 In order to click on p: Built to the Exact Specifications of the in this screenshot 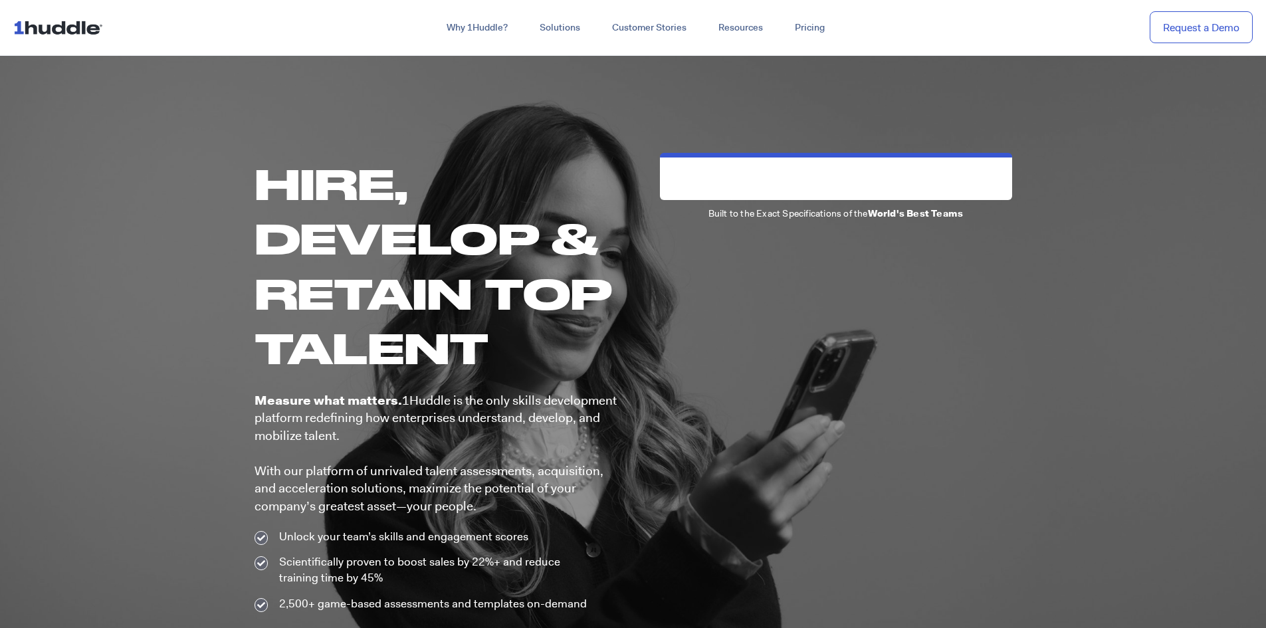, I will do `click(836, 213)`.